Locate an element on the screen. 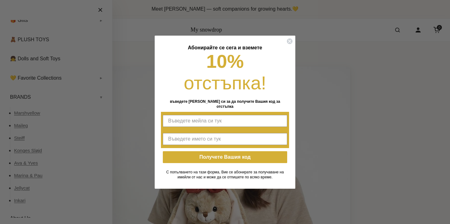 The image size is (450, 224). input: Въведете името си тук is located at coordinates (225, 139).